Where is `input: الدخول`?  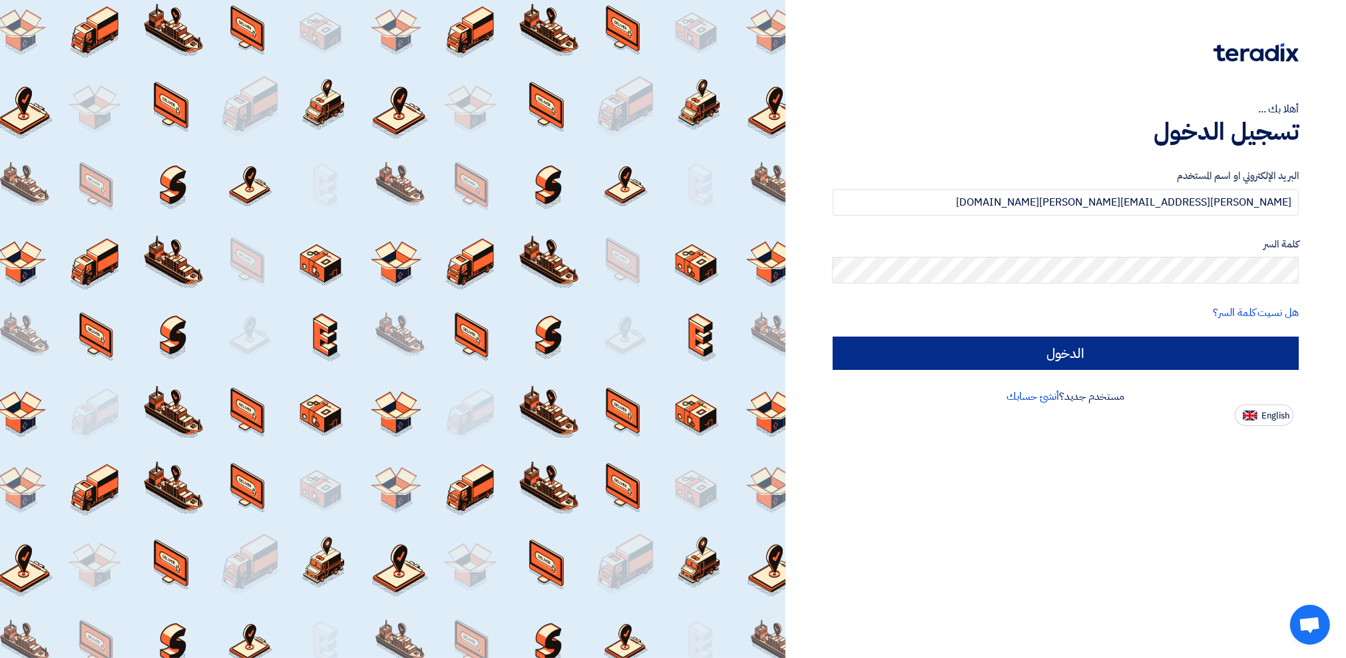
input: الدخول is located at coordinates (1066, 353).